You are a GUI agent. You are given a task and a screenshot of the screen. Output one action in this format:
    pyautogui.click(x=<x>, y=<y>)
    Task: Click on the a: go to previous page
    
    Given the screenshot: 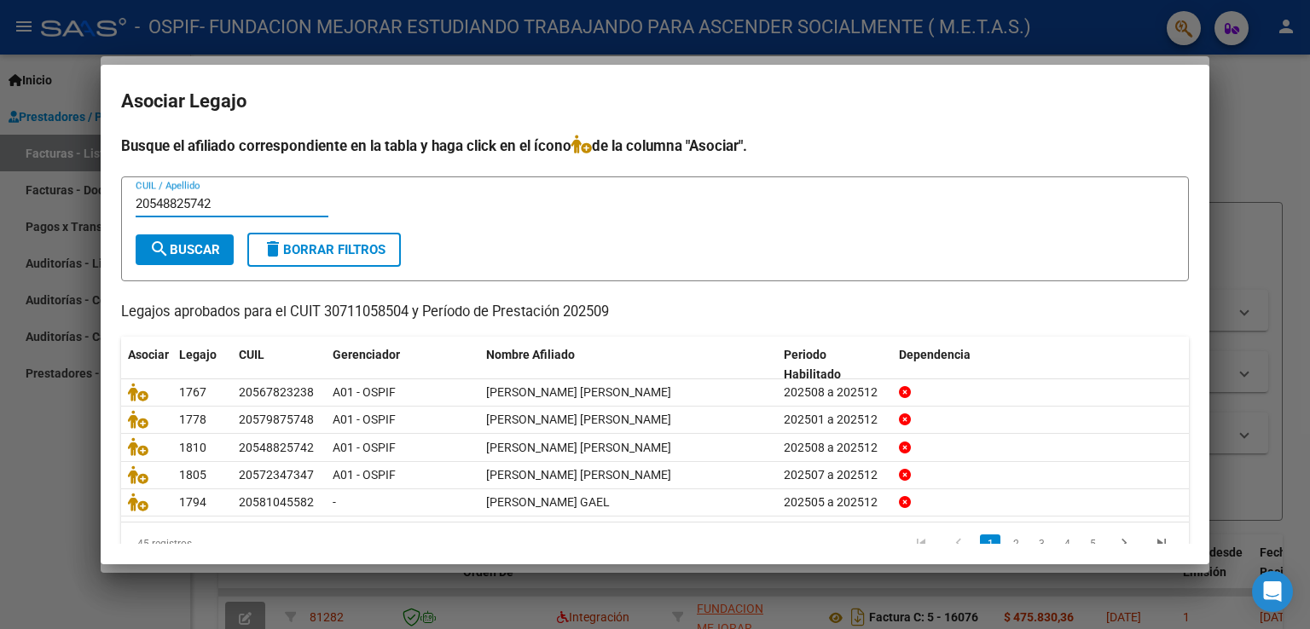 What is the action you would take?
    pyautogui.click(x=959, y=544)
    